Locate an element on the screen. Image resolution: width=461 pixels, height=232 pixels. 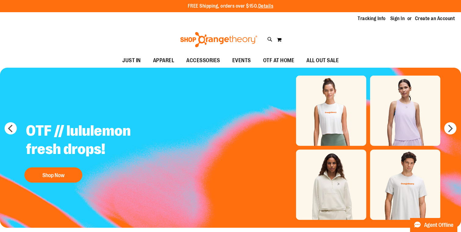
span: ACCESSORIES is located at coordinates (203, 60).